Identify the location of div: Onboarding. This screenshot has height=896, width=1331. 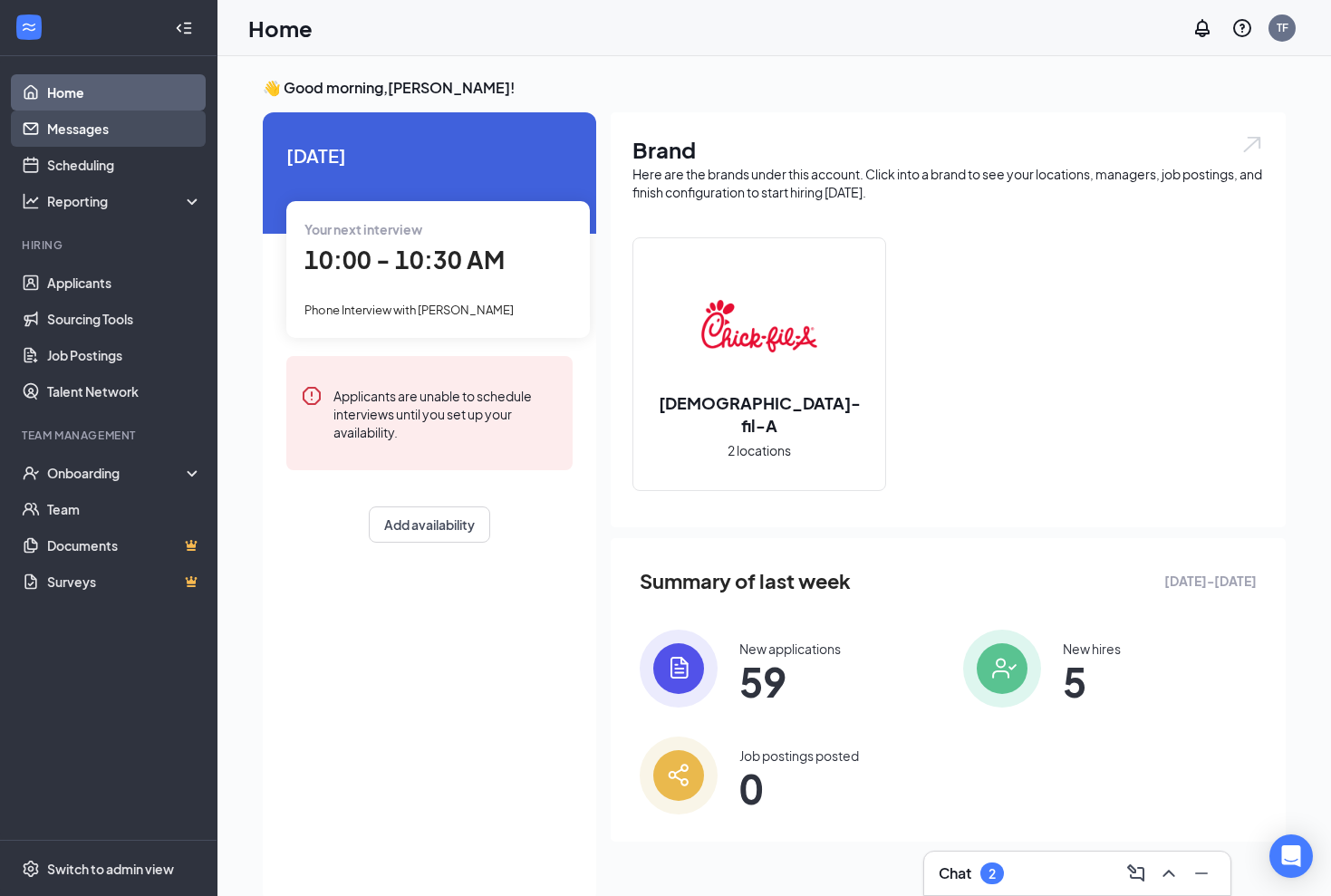
(117, 473).